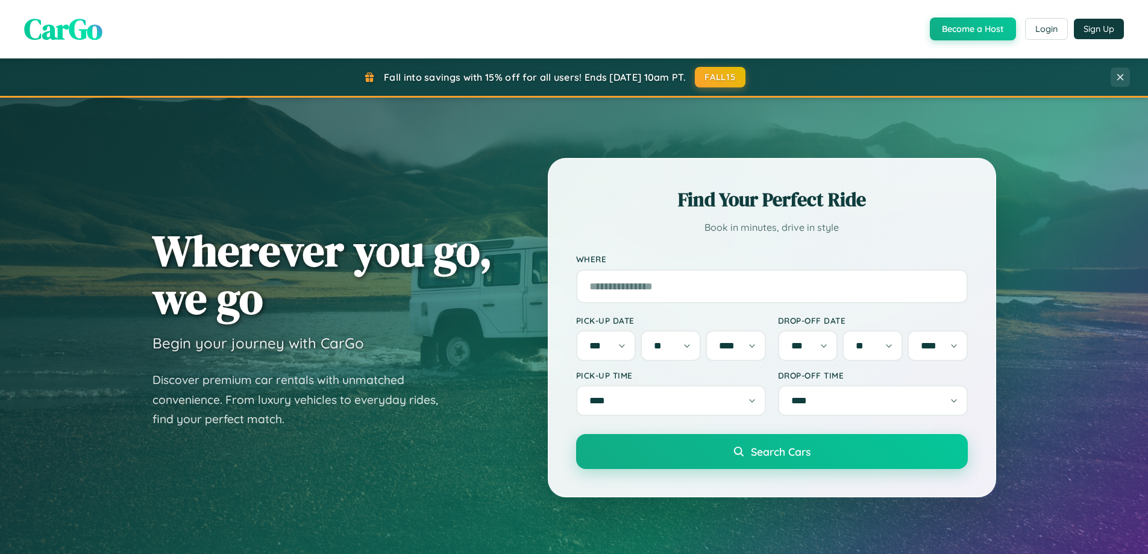 Image resolution: width=1148 pixels, height=554 pixels. I want to click on h2: Find Your Perfect Ride, so click(772, 200).